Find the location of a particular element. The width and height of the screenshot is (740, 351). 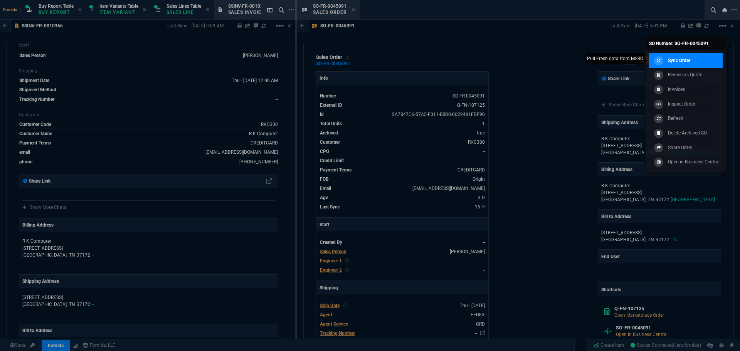

p: Share Order is located at coordinates (680, 148).